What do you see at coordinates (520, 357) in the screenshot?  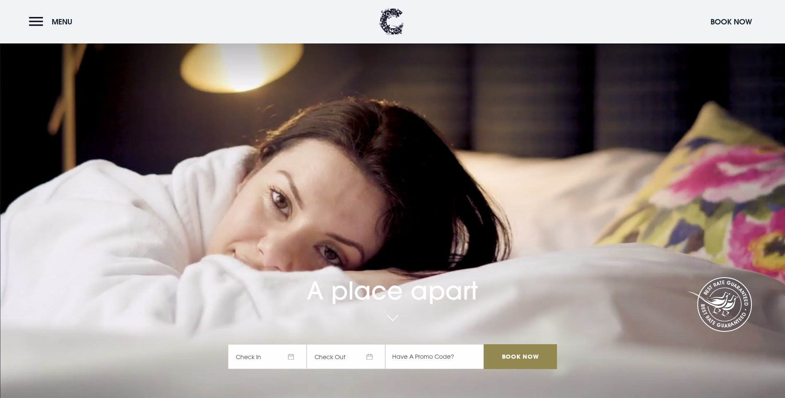 I see `input: Book Now` at bounding box center [520, 357].